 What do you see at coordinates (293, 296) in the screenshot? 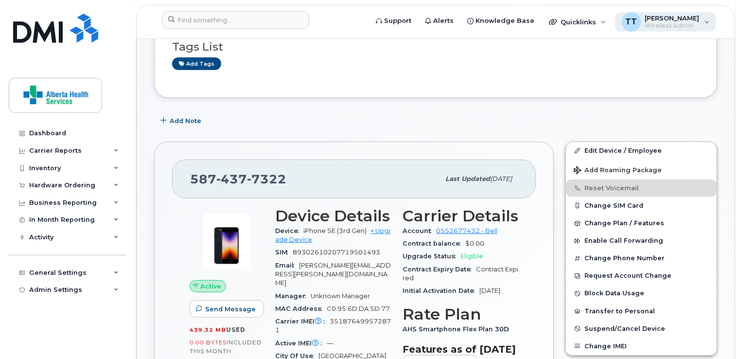
I see `span: Manager` at bounding box center [293, 296].